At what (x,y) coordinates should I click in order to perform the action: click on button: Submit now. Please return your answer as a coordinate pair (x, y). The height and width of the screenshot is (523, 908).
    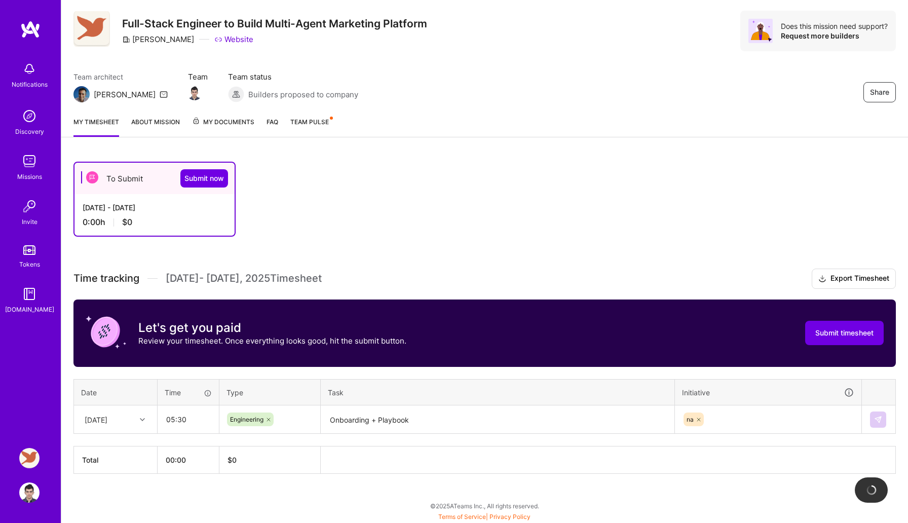
    Looking at the image, I should click on (204, 178).